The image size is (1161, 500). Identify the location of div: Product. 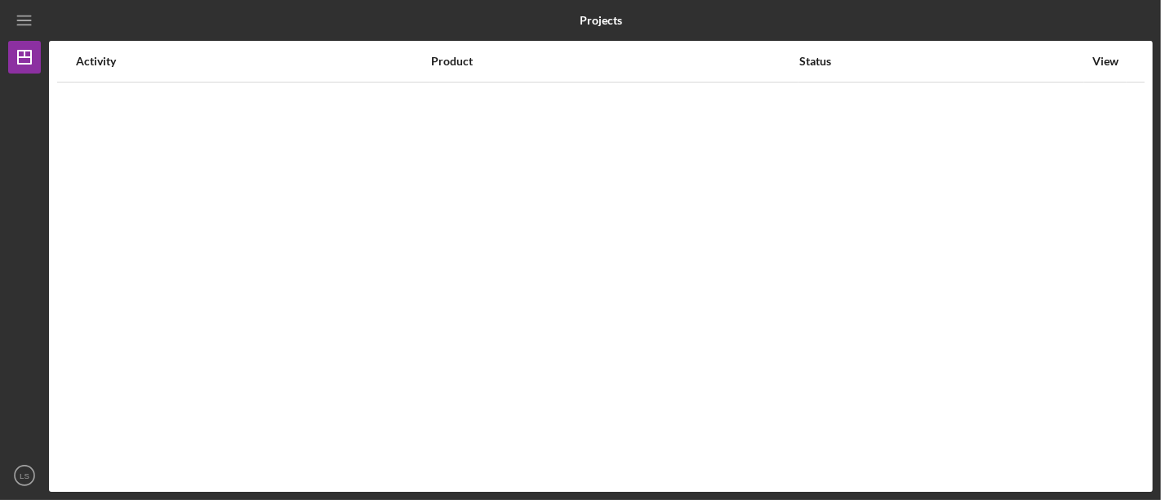
(615, 61).